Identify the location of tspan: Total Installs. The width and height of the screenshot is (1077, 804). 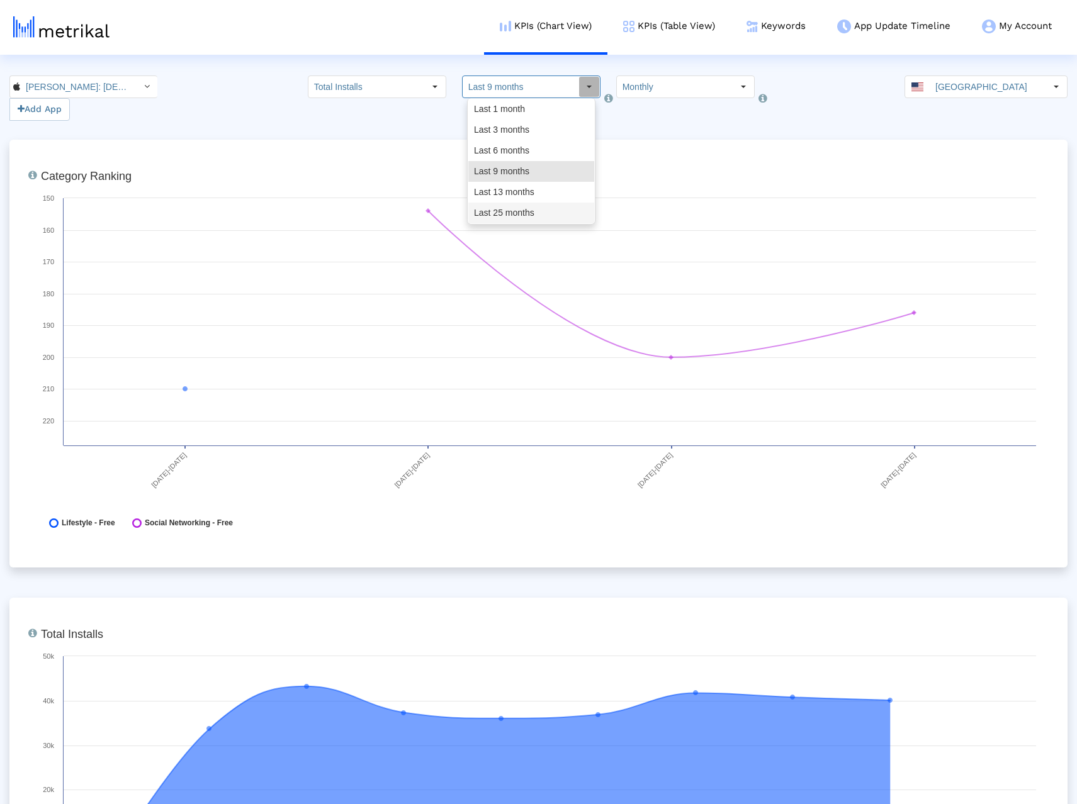
(72, 634).